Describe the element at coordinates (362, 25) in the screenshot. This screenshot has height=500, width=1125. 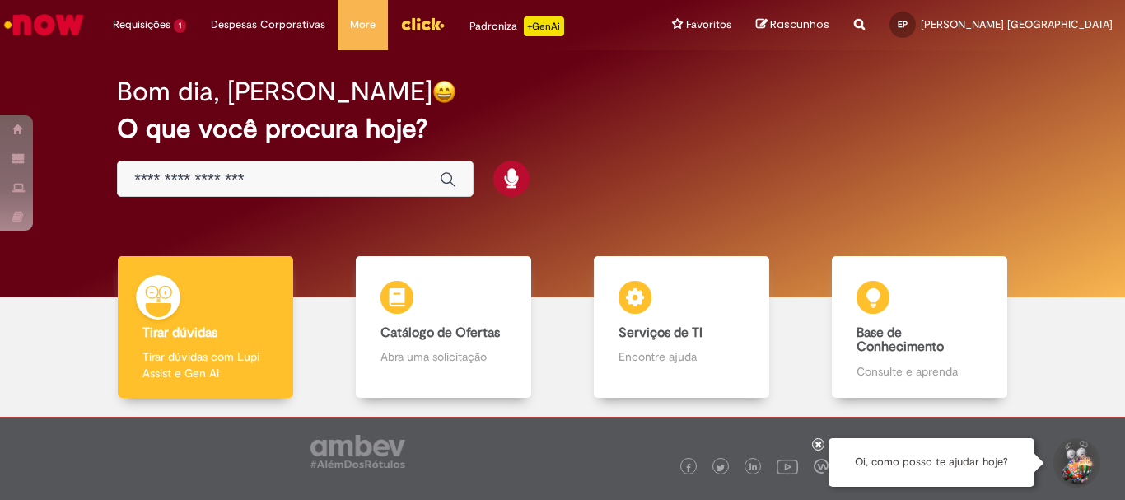
I see `span: More` at that location.